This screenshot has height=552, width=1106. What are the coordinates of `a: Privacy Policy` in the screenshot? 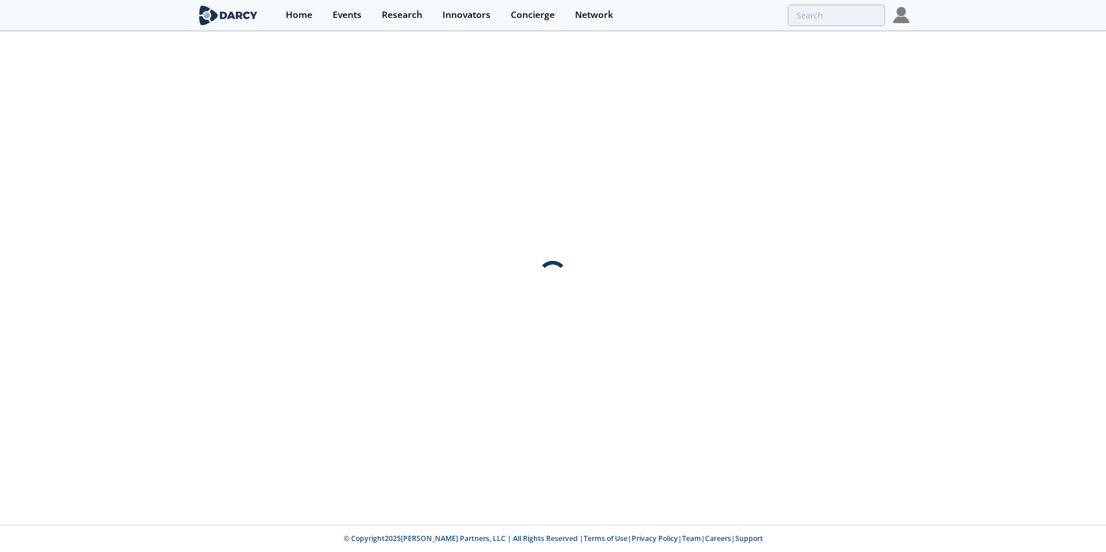 It's located at (655, 538).